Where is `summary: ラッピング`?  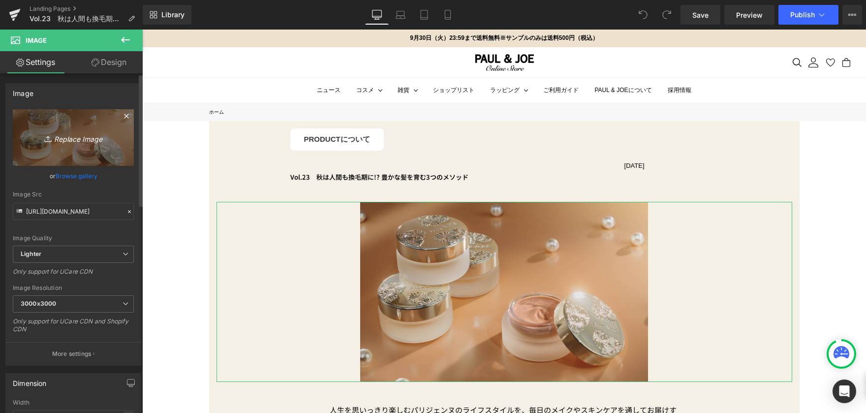 summary: ラッピング is located at coordinates (363, 61).